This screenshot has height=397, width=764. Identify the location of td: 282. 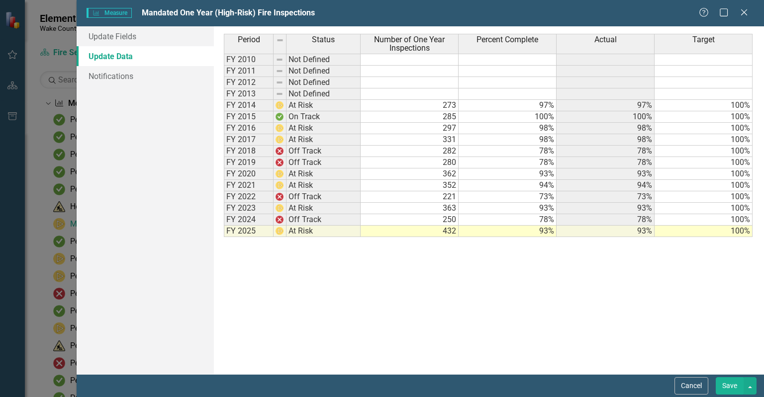
(409, 151).